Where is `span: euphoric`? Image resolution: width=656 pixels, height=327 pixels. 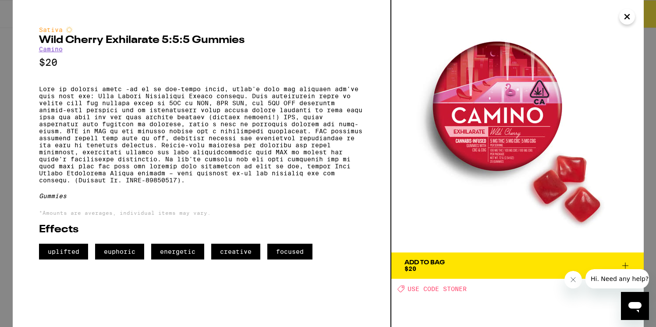 span: euphoric is located at coordinates (120, 252).